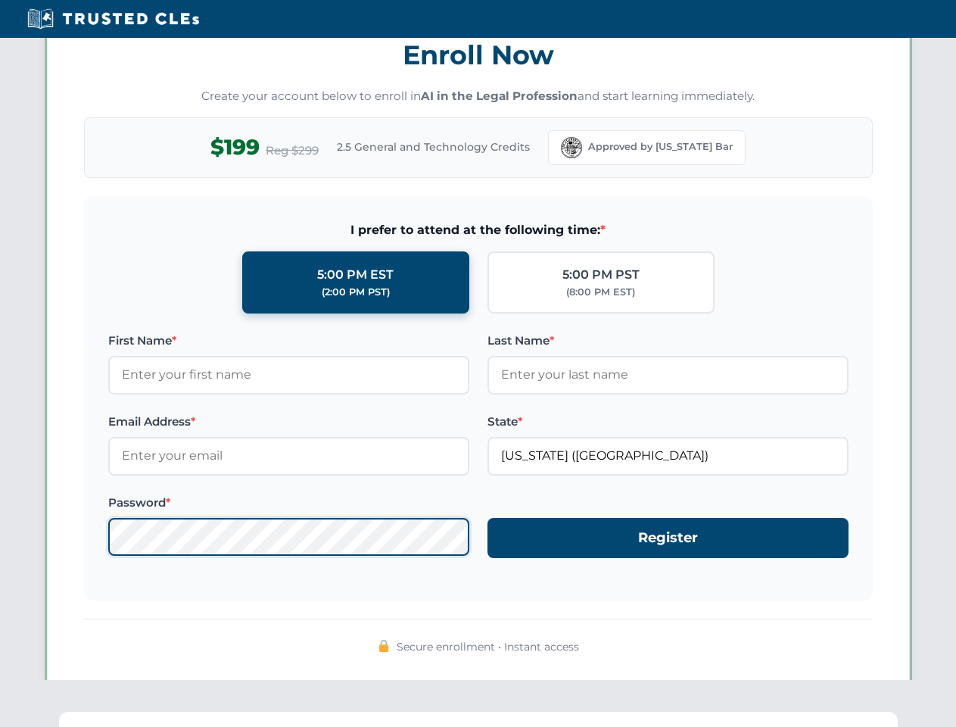 This screenshot has width=956, height=727. What do you see at coordinates (356, 292) in the screenshot?
I see `div: (2:00 PM PST)` at bounding box center [356, 292].